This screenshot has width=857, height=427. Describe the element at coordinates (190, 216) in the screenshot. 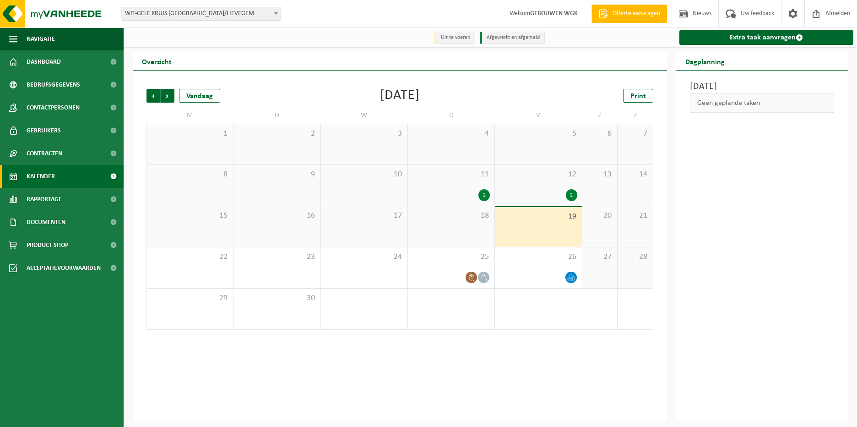

I see `span: 15` at that location.